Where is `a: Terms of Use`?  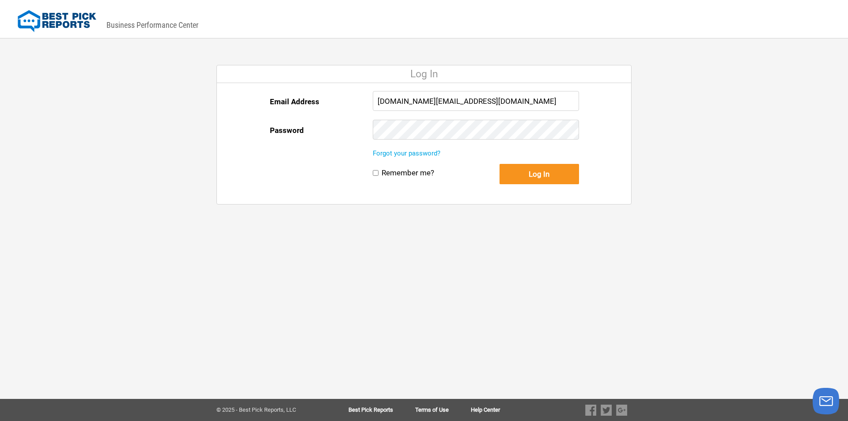
a: Terms of Use is located at coordinates (443, 410).